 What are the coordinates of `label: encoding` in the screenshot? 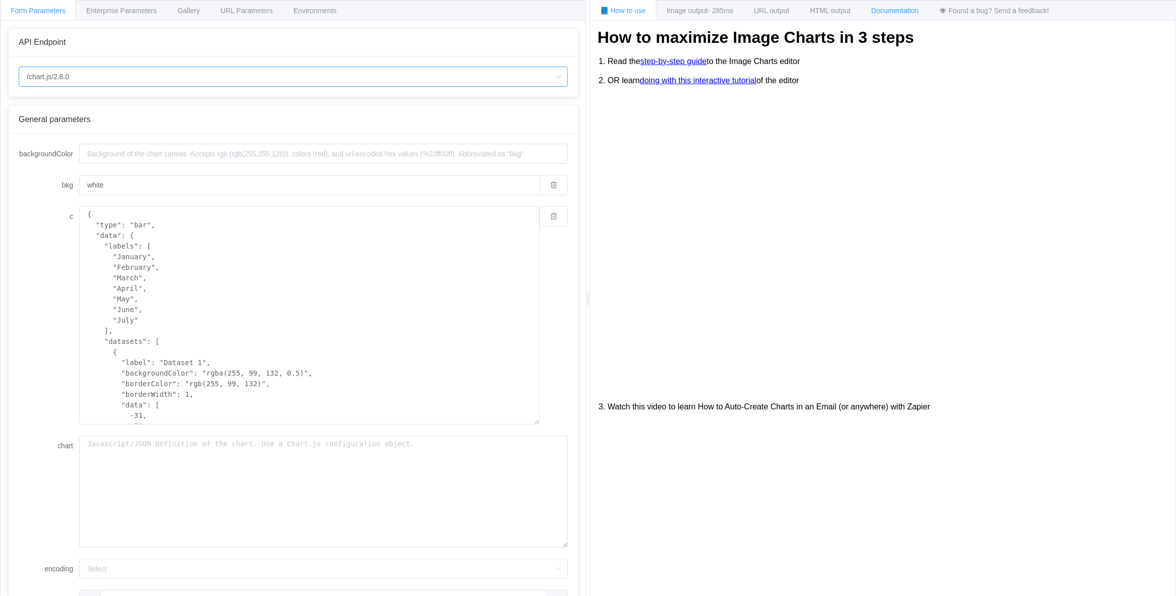 It's located at (49, 569).